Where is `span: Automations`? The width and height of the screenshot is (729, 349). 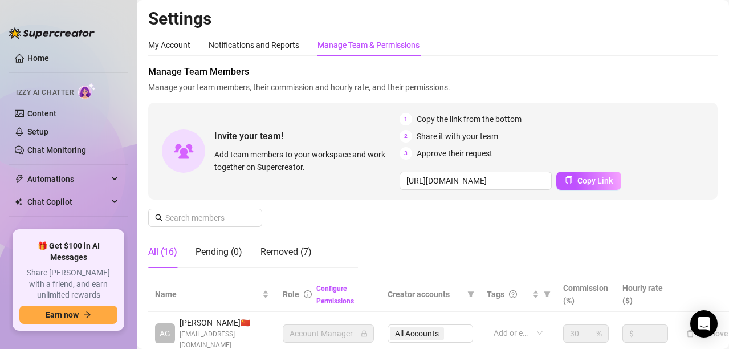
span: Automations is located at coordinates (68, 179).